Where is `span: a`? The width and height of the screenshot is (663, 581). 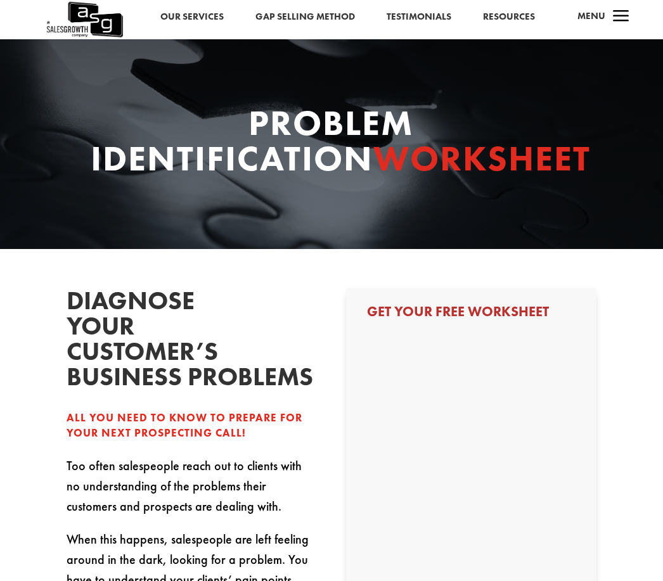
span: a is located at coordinates (621, 17).